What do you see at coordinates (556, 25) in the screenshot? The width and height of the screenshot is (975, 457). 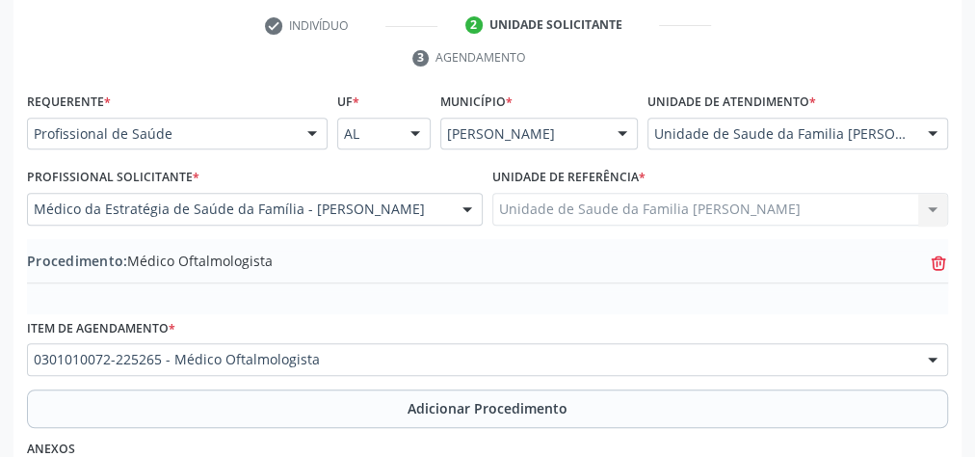 I see `div: Unidade solicitante` at bounding box center [556, 25].